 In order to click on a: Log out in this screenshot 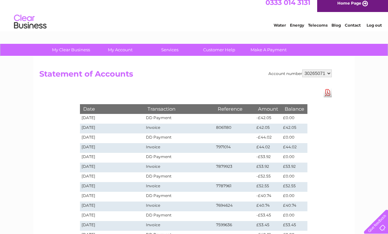, I will do `click(374, 30)`.